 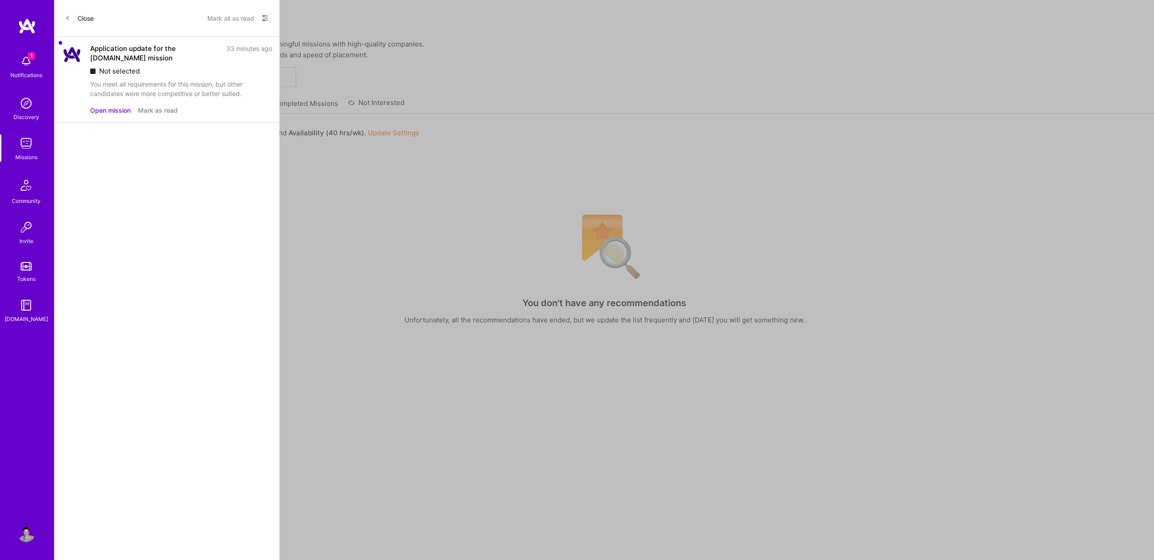 What do you see at coordinates (72, 55) in the screenshot?
I see `img: Company Logo` at bounding box center [72, 55].